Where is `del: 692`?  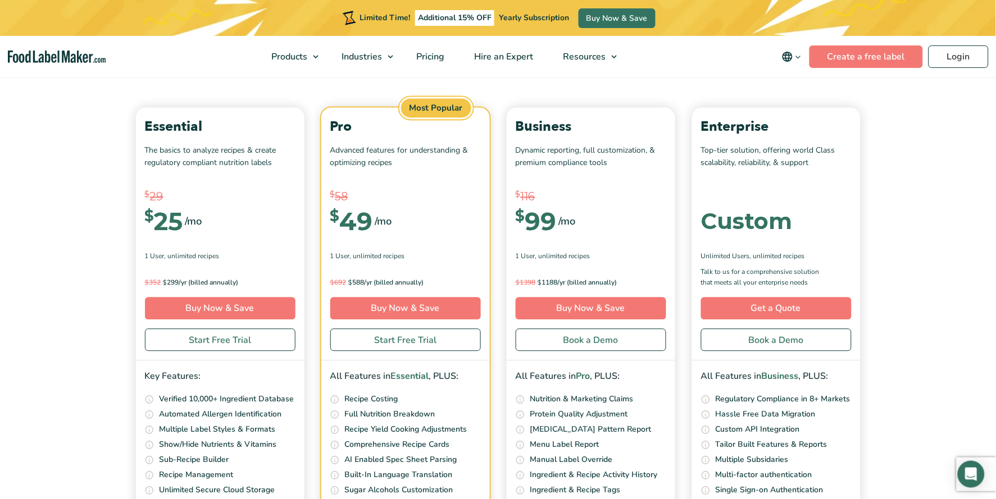 del: 692 is located at coordinates (338, 283).